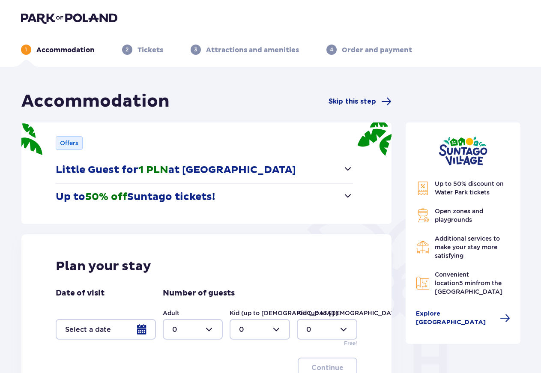 The width and height of the screenshot is (541, 373). What do you see at coordinates (135, 197) in the screenshot?
I see `p: Up to Suntago tickets!` at bounding box center [135, 197].